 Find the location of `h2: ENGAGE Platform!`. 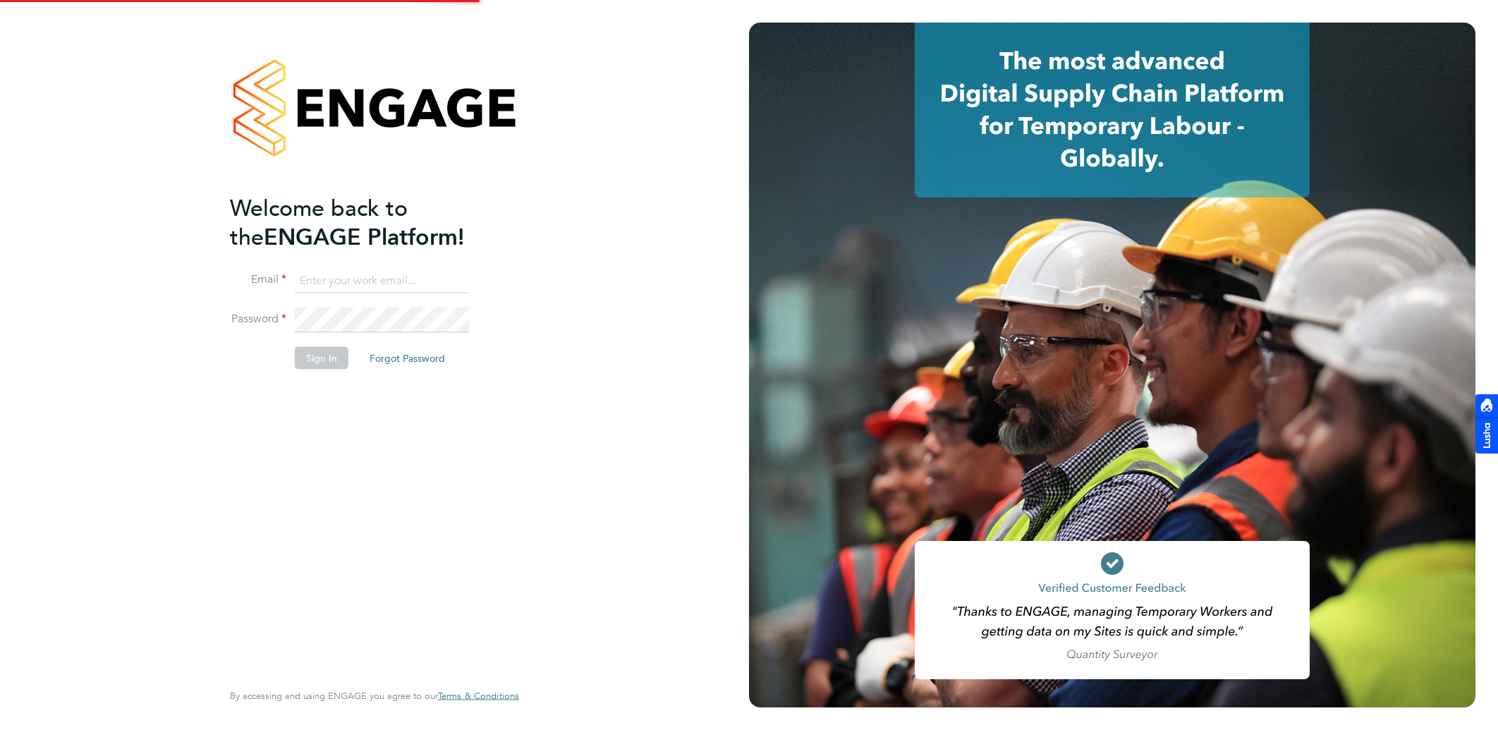

h2: ENGAGE Platform! is located at coordinates (367, 222).